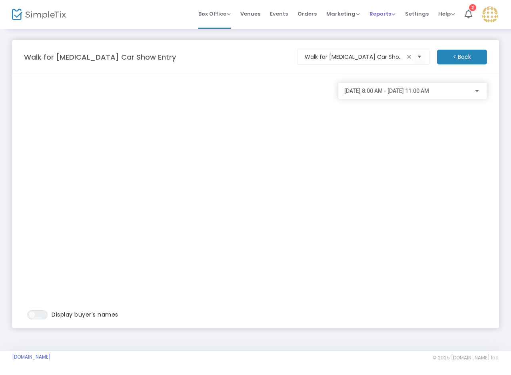 The image size is (511, 375). What do you see at coordinates (250, 14) in the screenshot?
I see `span: Venues` at bounding box center [250, 14].